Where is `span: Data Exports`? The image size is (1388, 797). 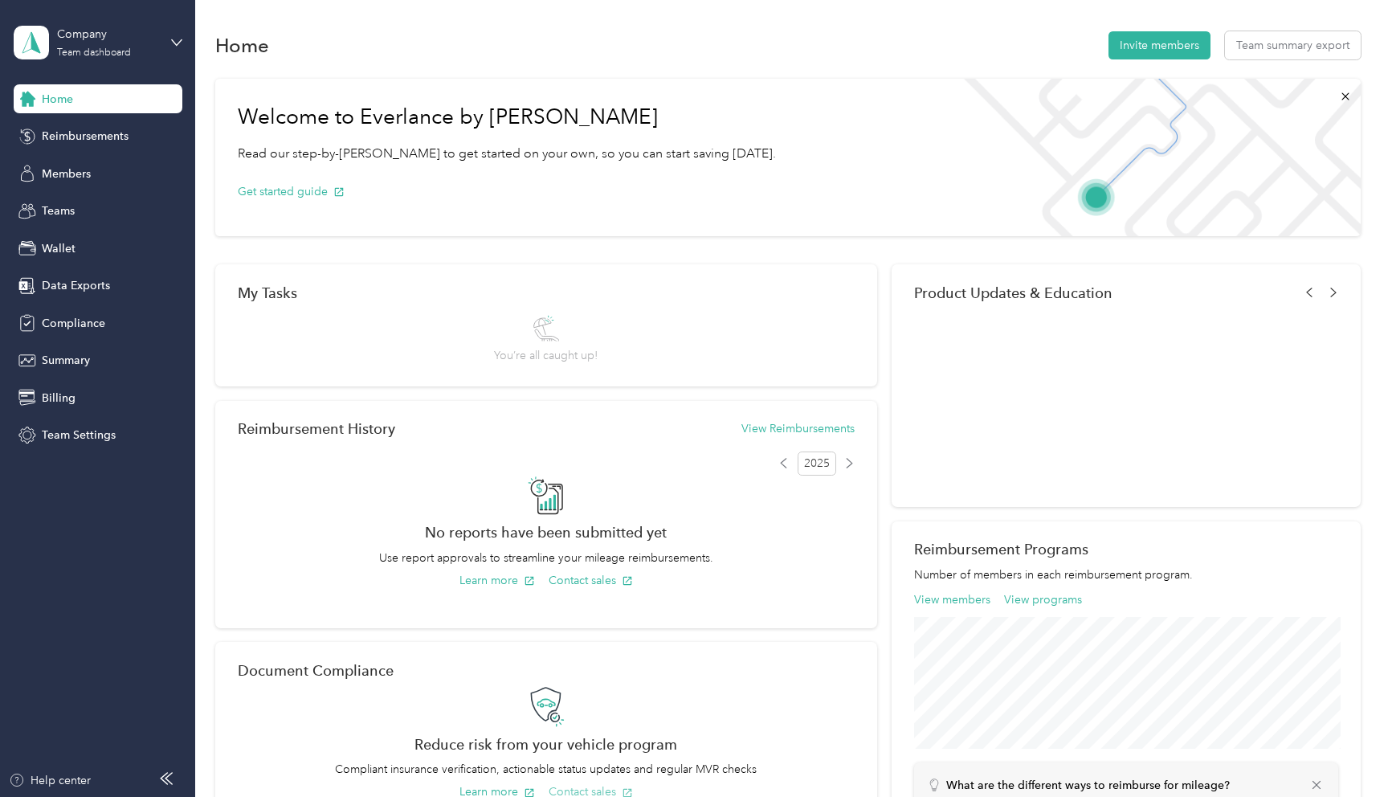
span: Data Exports is located at coordinates (75, 285).